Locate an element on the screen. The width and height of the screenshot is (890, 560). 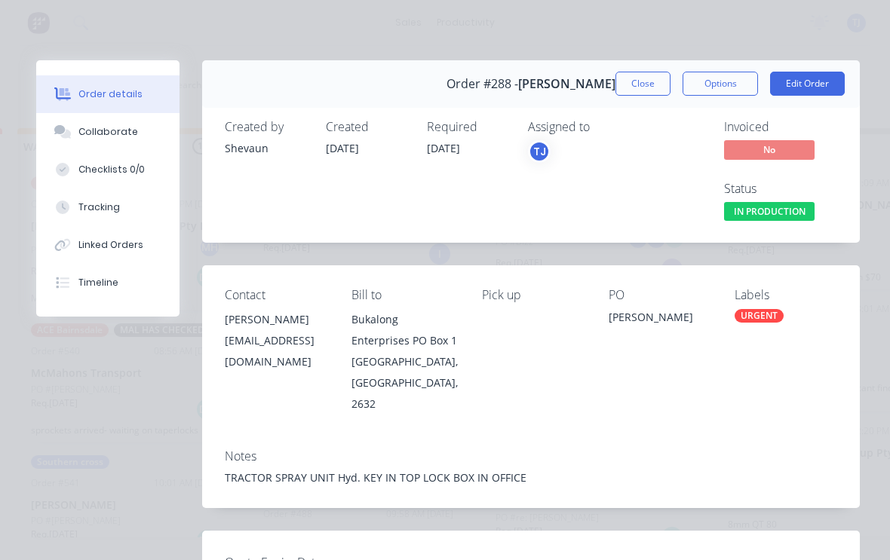
div: TRACTOR SPRAY UNIT Hyd. KEY IN TOP LOCK BOX IN OFFICE is located at coordinates (531, 477).